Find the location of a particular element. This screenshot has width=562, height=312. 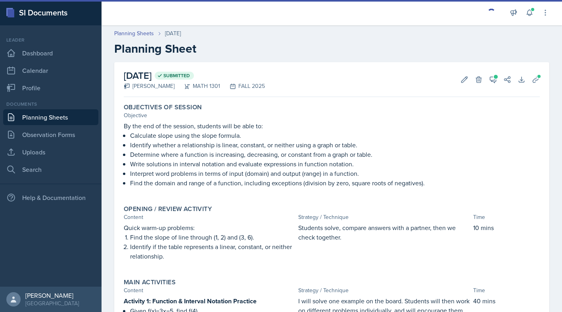

a: Observation Forms is located at coordinates (51, 135).